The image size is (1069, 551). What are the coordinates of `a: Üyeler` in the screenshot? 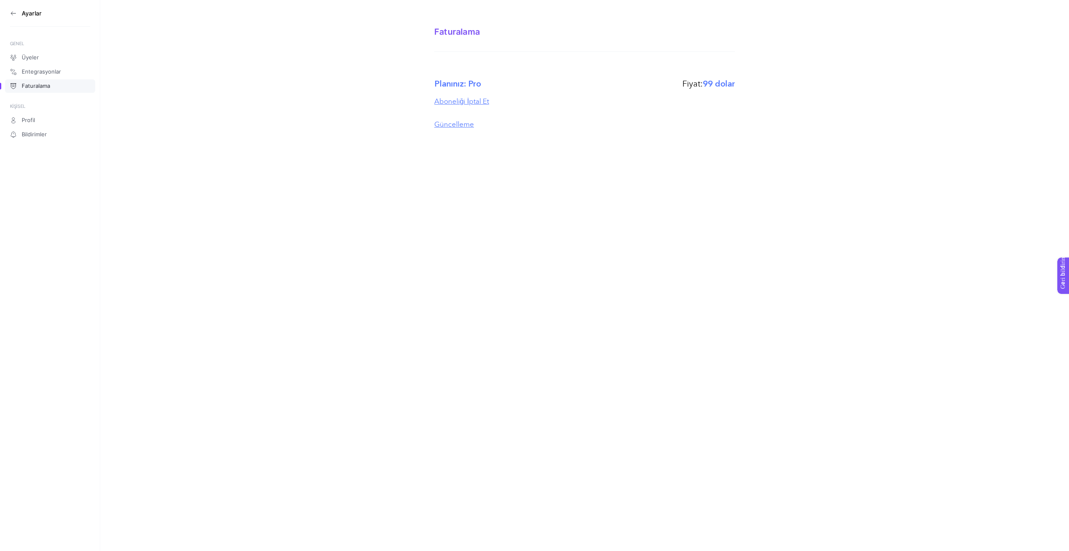 It's located at (50, 58).